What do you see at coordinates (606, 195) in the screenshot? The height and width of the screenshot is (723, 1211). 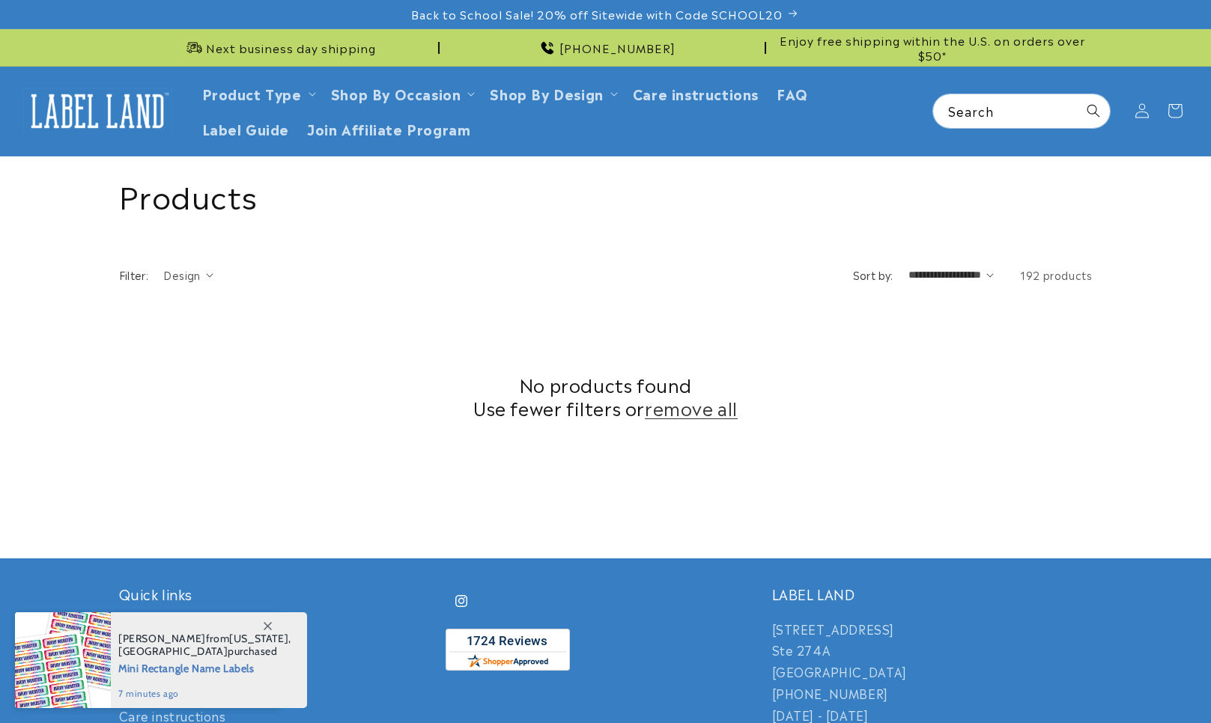 I see `h1: Products` at bounding box center [606, 195].